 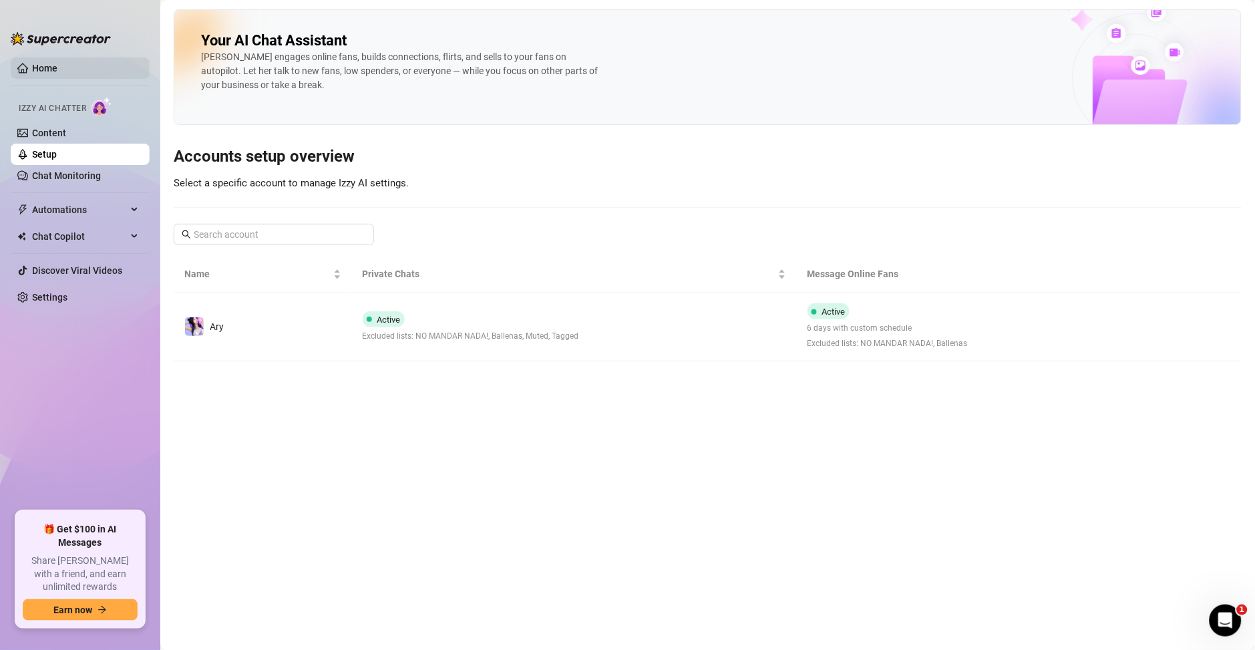 I want to click on span: Private Chats, so click(x=569, y=274).